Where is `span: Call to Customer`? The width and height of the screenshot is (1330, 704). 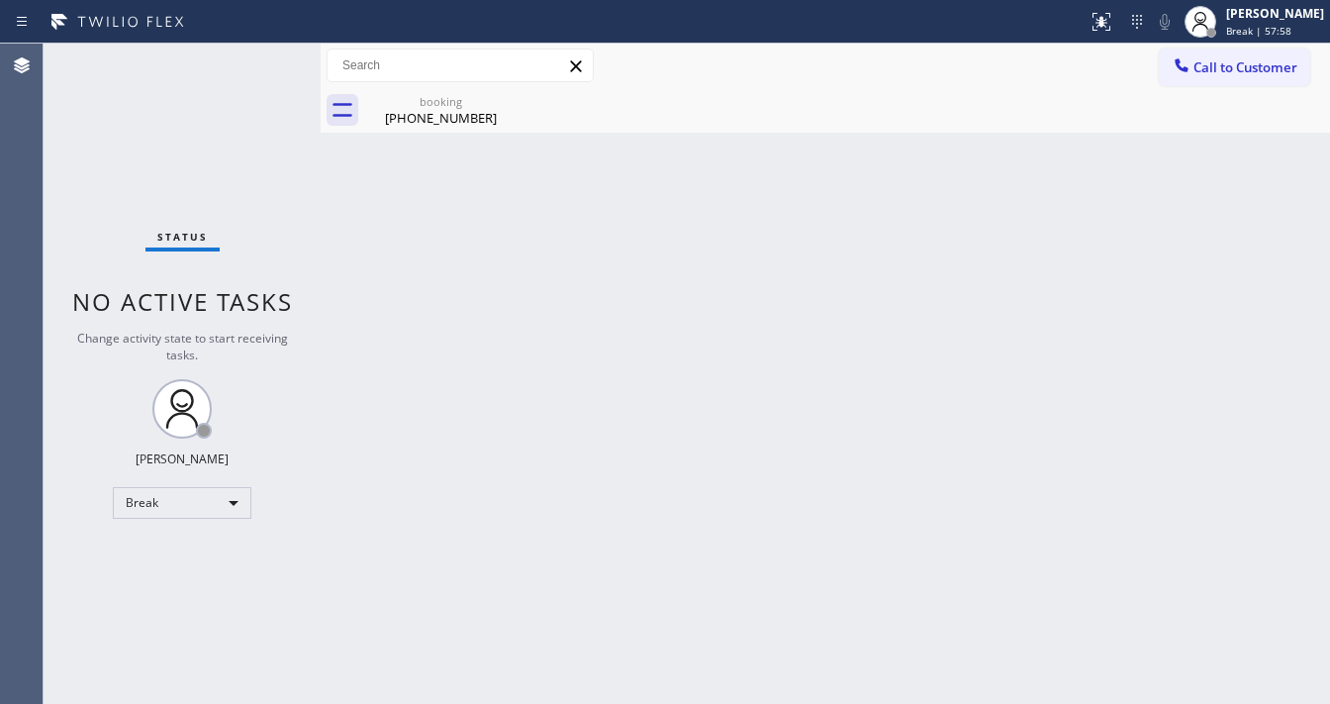 span: Call to Customer is located at coordinates (1245, 67).